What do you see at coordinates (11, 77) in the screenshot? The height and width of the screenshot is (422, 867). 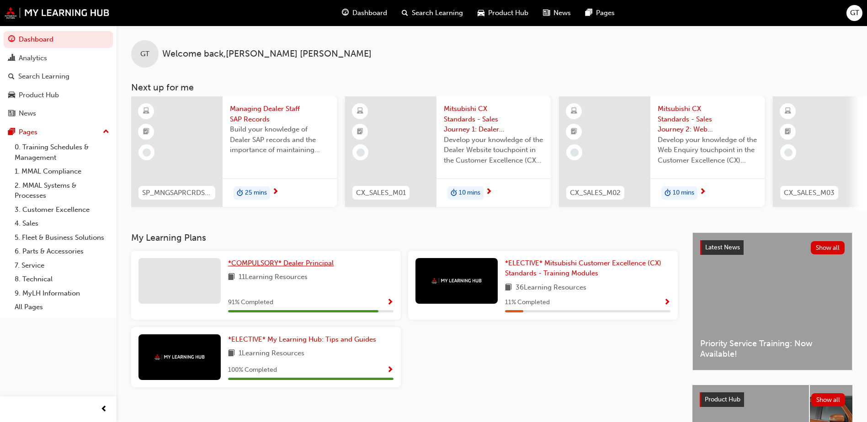 I see `span: search-icon` at bounding box center [11, 77].